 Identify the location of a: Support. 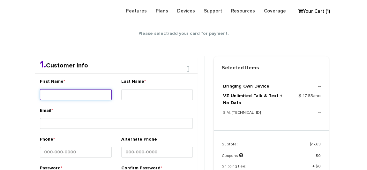
(213, 11).